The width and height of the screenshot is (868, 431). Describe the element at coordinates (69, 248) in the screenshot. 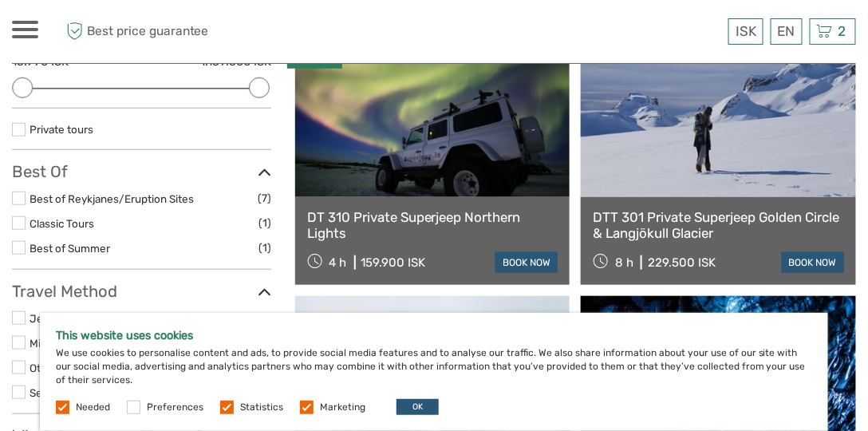

I see `a: Best of Summer` at that location.